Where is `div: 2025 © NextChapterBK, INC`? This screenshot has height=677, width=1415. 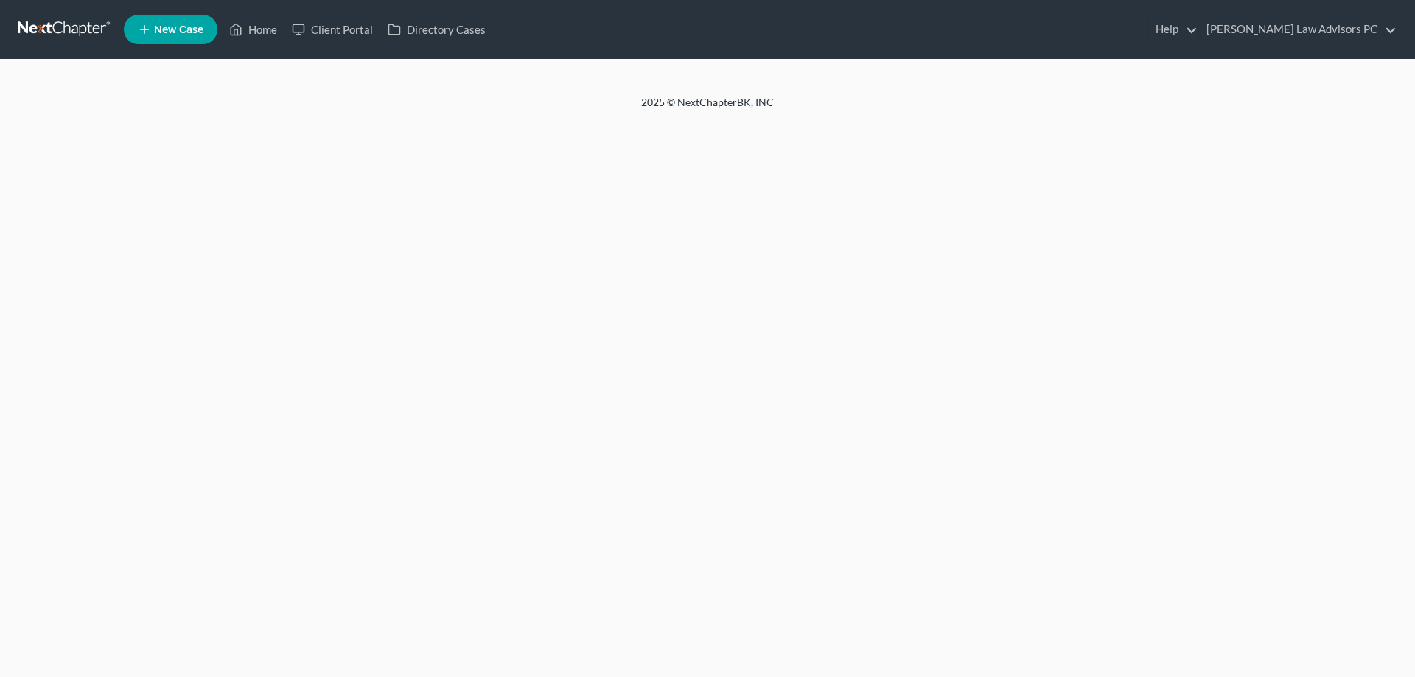
div: 2025 © NextChapterBK, INC is located at coordinates (708, 108).